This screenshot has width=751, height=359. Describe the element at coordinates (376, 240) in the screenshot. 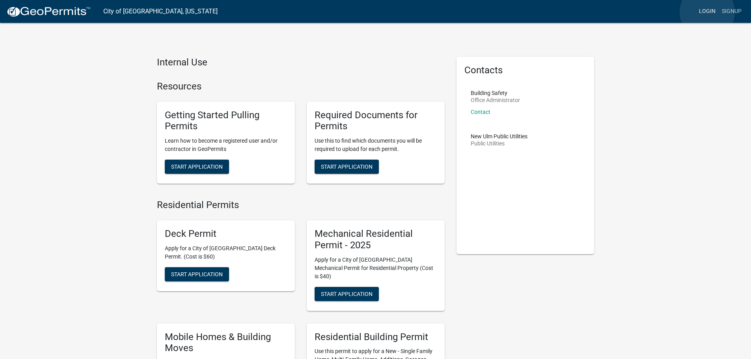

I see `h5: Mechanical Residential Permit - 2025` at that location.